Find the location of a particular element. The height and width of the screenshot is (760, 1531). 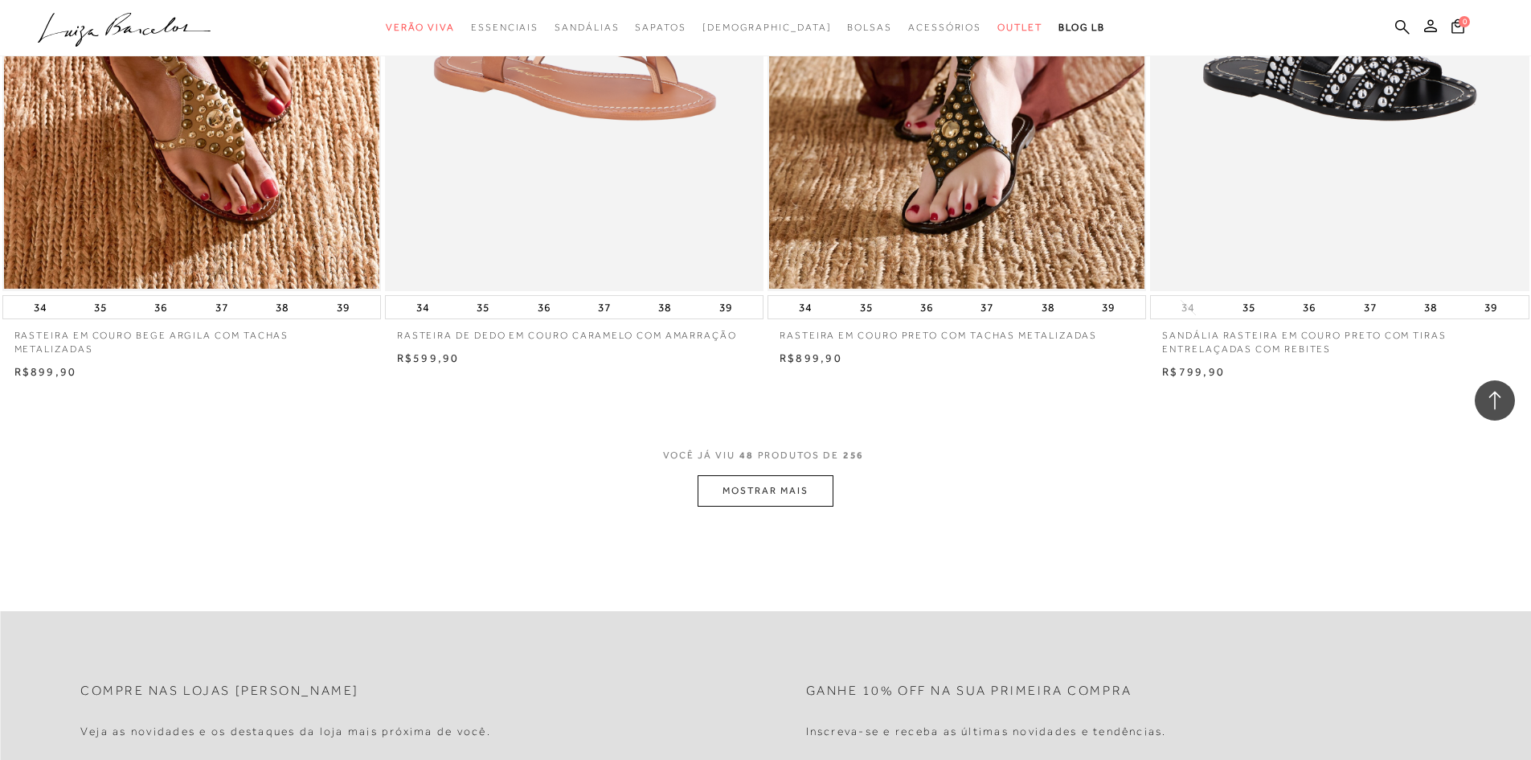

span: 0 is located at coordinates (1465, 22).